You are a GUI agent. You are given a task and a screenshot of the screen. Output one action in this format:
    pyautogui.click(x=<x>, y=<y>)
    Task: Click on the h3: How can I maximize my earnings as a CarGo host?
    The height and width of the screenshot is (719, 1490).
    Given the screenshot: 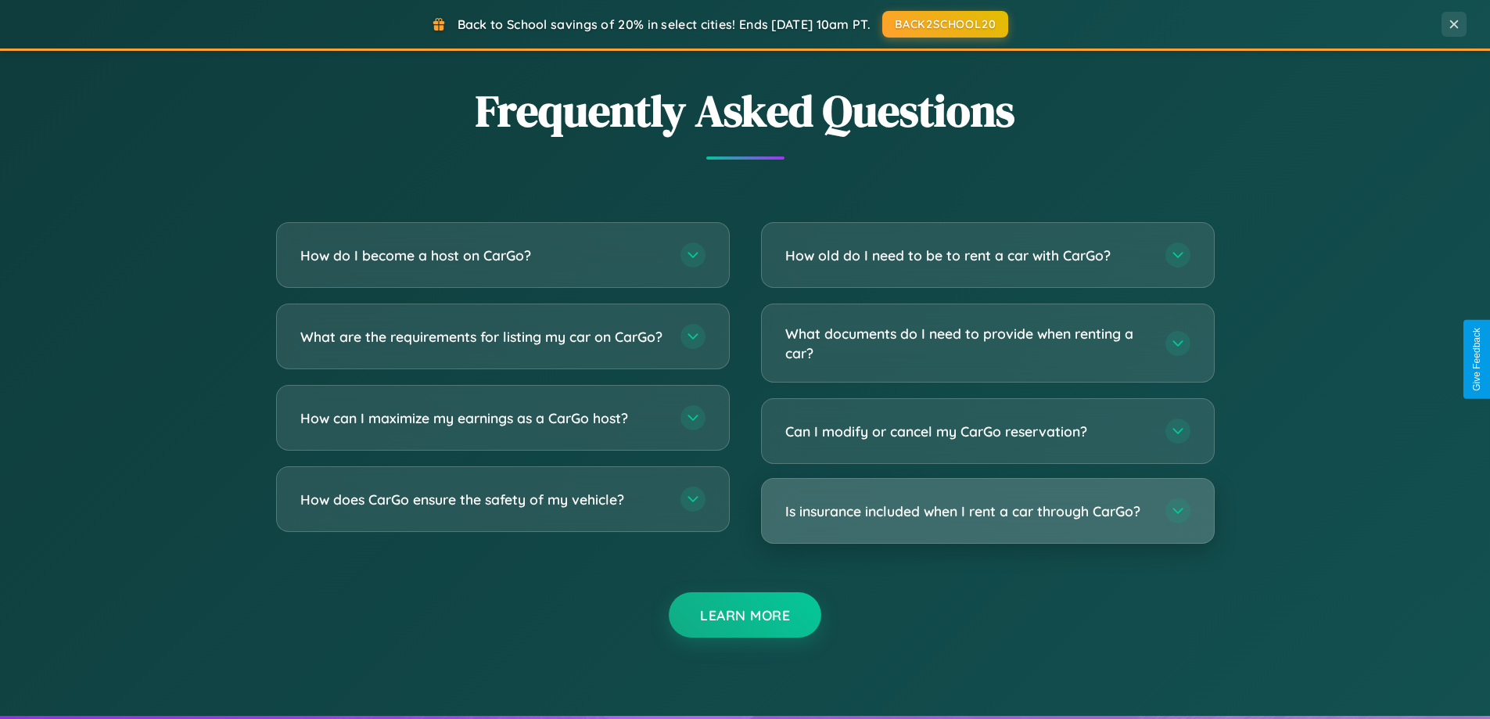 What is the action you would take?
    pyautogui.click(x=483, y=418)
    